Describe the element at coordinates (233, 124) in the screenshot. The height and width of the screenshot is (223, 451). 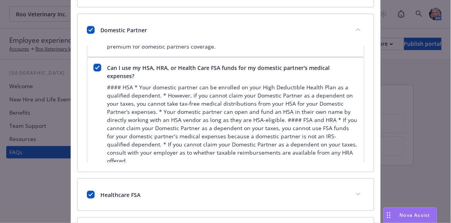
I see `p: #### HSA * Your domestic partner can be enrolled on your High Deductible Health Plan as a qualifi...` at that location.